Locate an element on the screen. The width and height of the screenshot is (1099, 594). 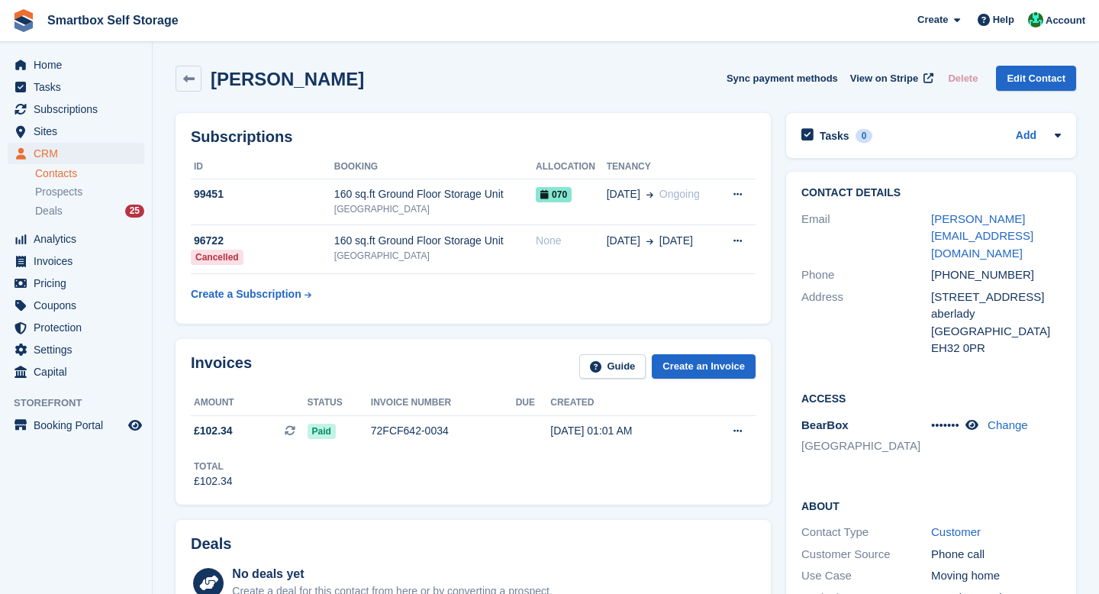
span: CRM is located at coordinates (79, 153).